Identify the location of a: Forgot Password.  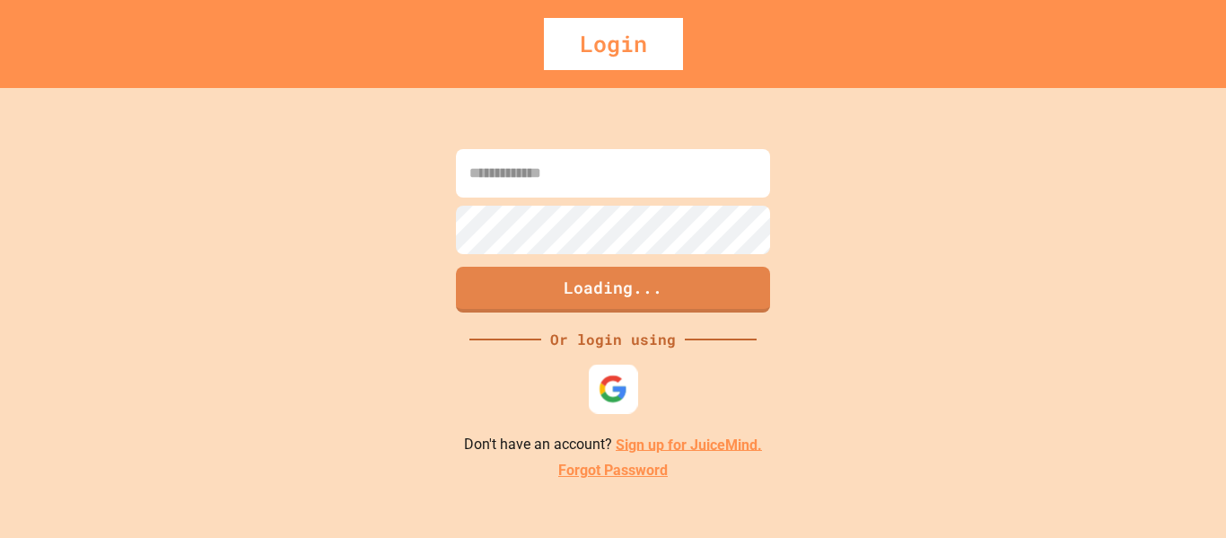
(613, 470).